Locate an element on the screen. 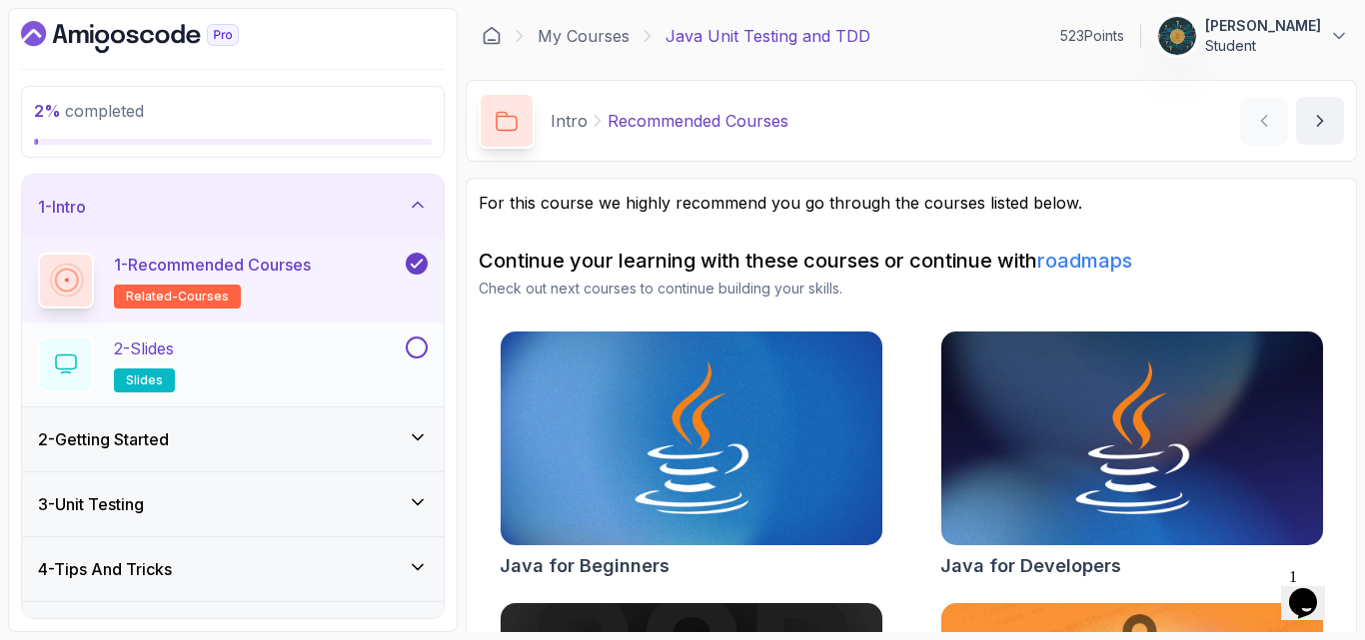 The image size is (1365, 640). a: Java for Developers cardJava for Developers is located at coordinates (1132, 456).